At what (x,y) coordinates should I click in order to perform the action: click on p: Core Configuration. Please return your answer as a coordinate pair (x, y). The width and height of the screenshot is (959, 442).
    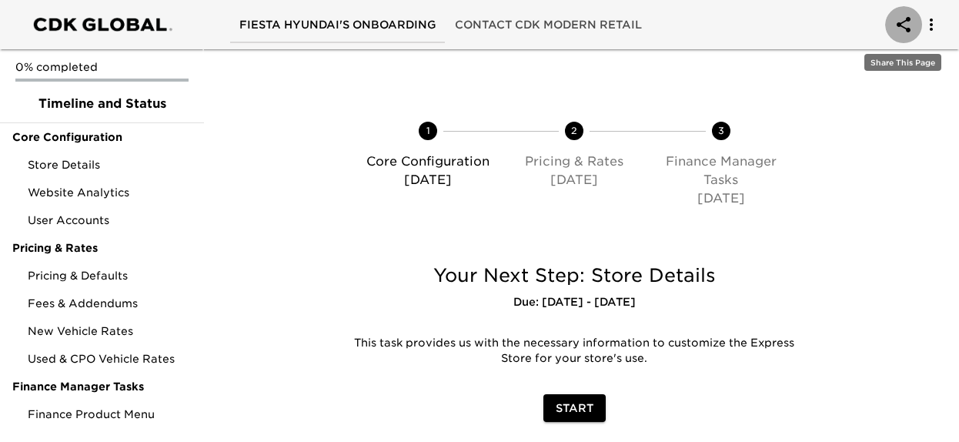
    Looking at the image, I should click on (428, 162).